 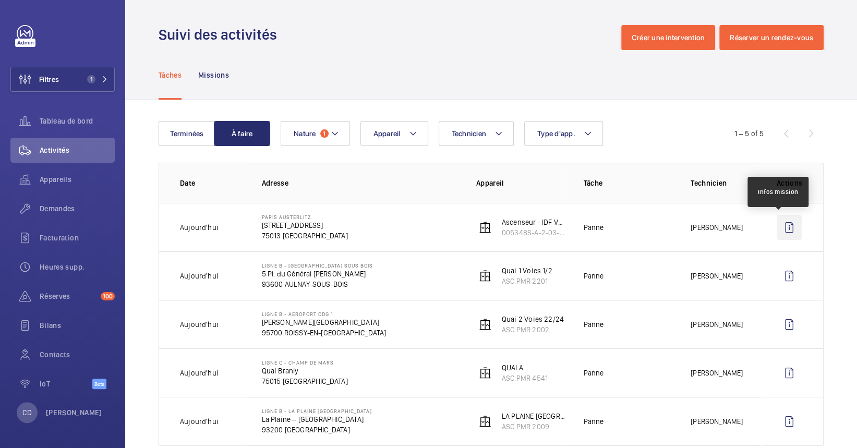 I want to click on span: Demandes, so click(x=77, y=209).